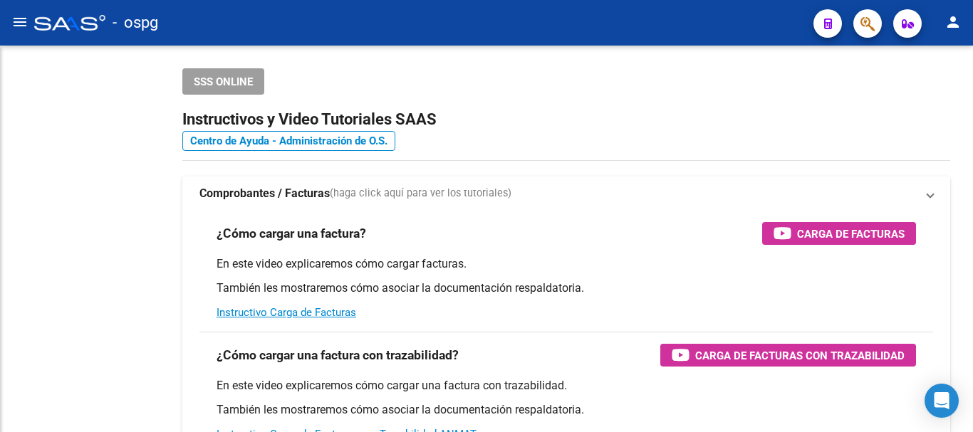 This screenshot has height=432, width=973. Describe the element at coordinates (135, 23) in the screenshot. I see `span: - ospg` at that location.